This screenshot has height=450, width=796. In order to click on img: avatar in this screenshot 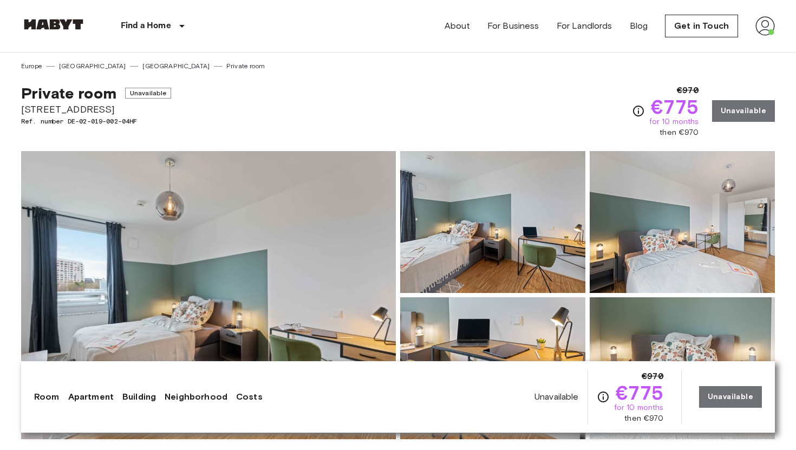, I will do `click(765, 26)`.